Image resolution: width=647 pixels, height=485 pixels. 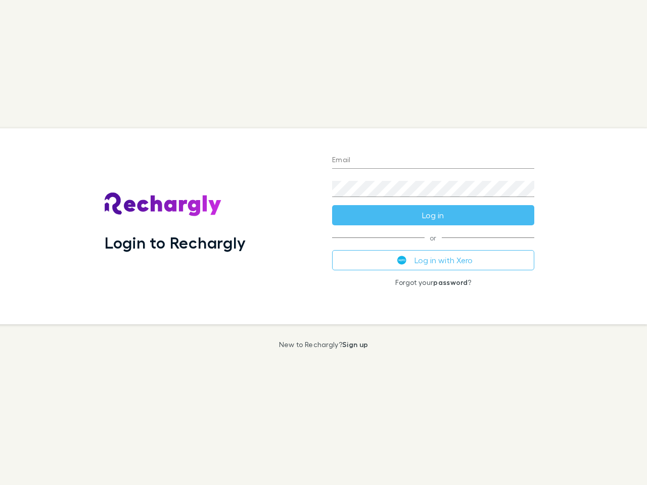 I want to click on p: New to Rechargly?, so click(x=323, y=345).